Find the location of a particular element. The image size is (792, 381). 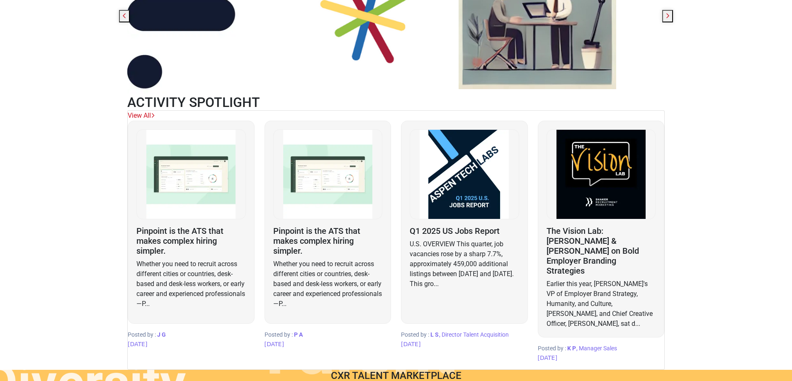

span: J is located at coordinates (159, 335).